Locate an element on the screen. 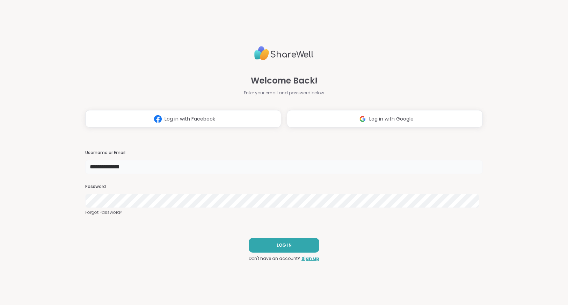 This screenshot has height=305, width=568. button: LOG IN is located at coordinates (284, 245).